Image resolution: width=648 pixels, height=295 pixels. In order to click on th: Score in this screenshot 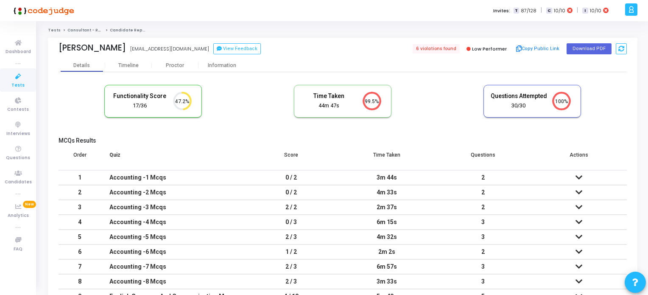, I will do `click(291, 158)`.